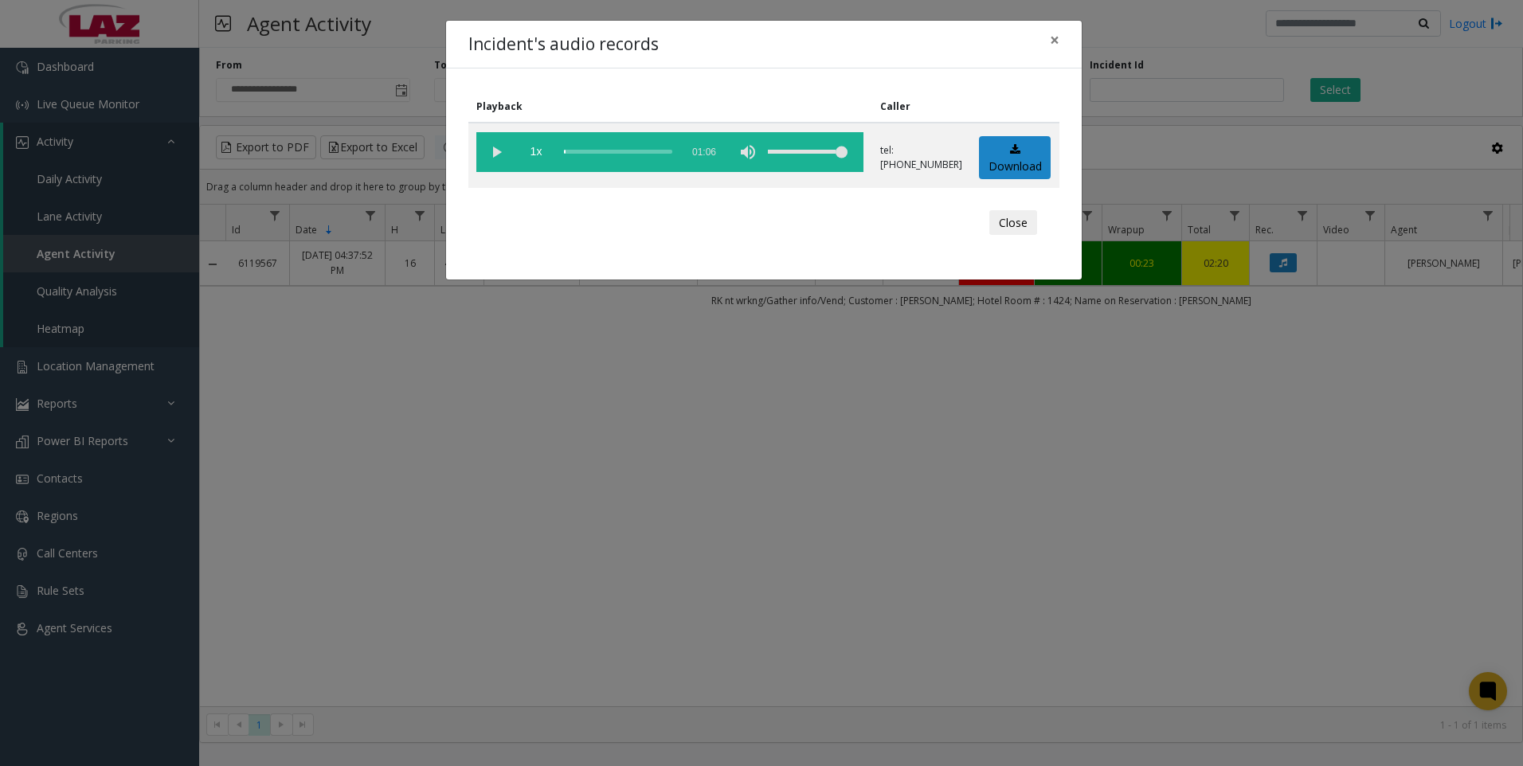 Image resolution: width=1523 pixels, height=766 pixels. What do you see at coordinates (922, 107) in the screenshot?
I see `th: Caller` at bounding box center [922, 107].